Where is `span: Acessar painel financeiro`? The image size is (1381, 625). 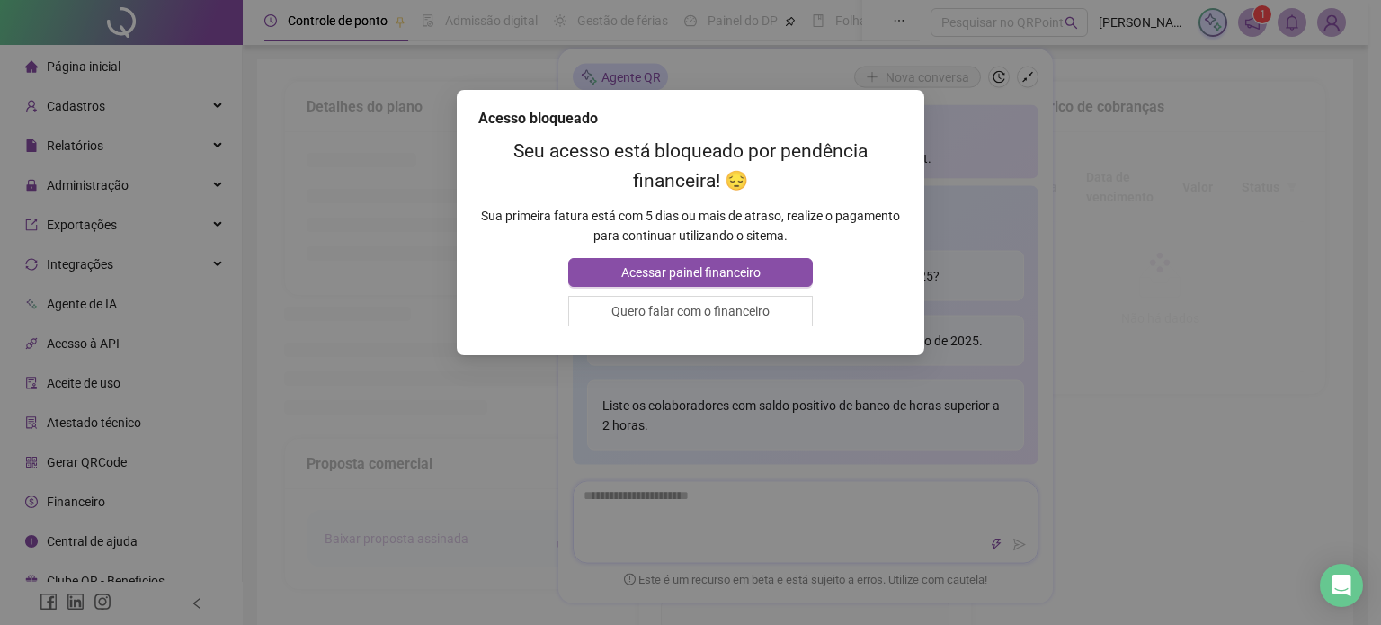
span: Acessar painel financeiro is located at coordinates (690, 272).